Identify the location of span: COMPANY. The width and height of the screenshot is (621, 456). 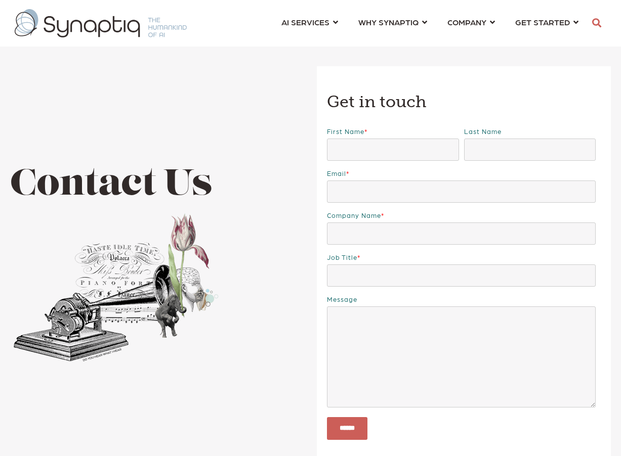
(466, 22).